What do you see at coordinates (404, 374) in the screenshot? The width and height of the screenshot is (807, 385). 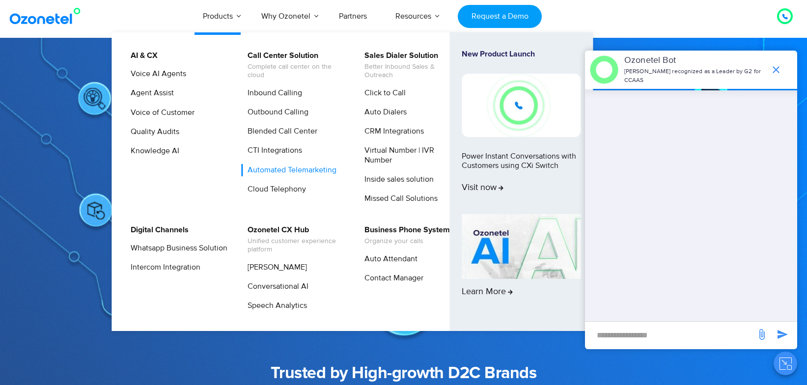 I see `h2: Trusted by High-growth D2C Brands` at bounding box center [404, 374].